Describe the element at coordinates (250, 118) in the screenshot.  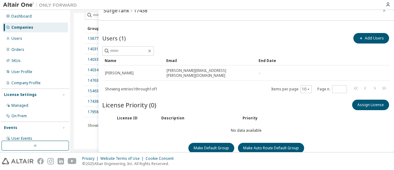
I see `div: Priority` at that location.